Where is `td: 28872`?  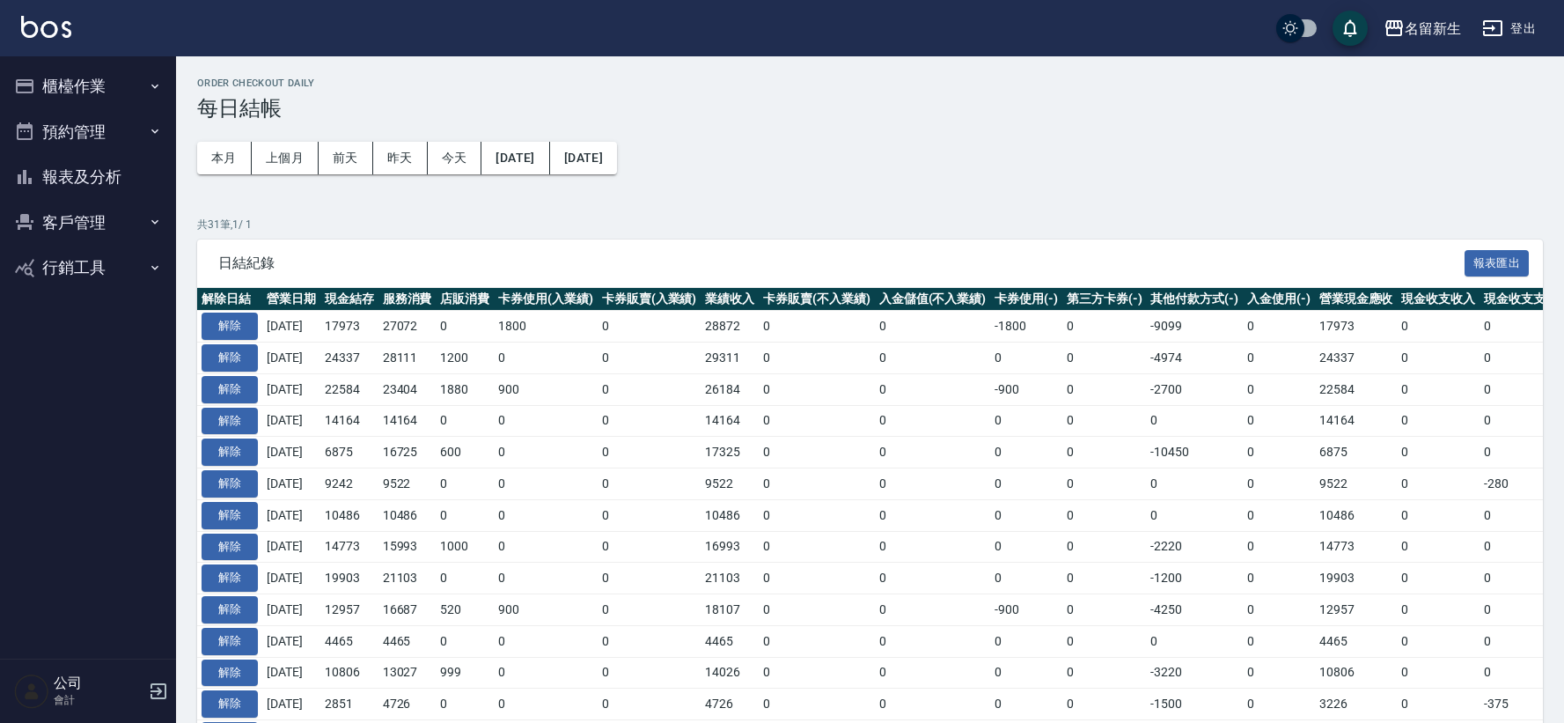
td: 28872 is located at coordinates (730, 327).